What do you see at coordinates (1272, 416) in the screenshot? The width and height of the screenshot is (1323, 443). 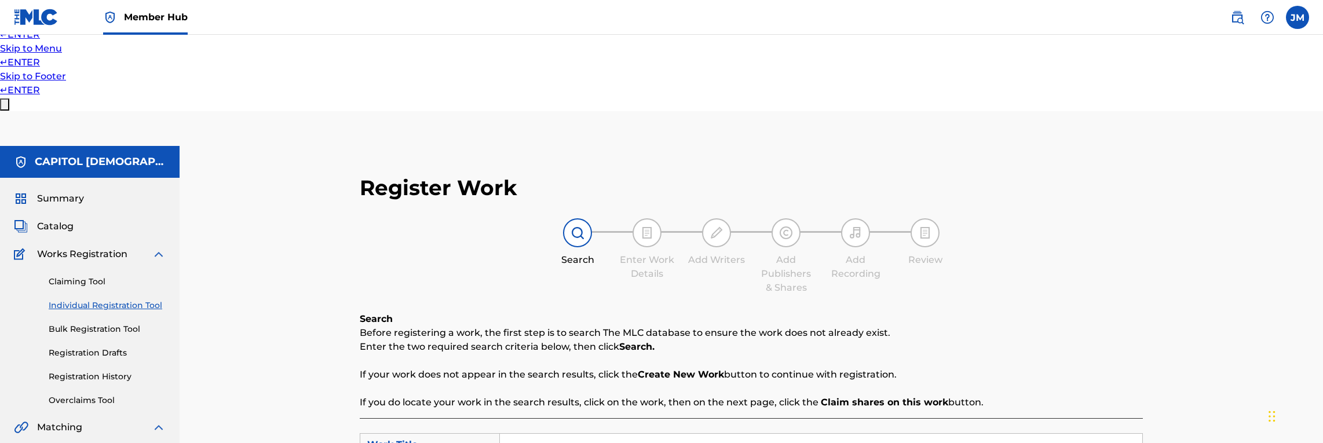 I see `div: Drag` at bounding box center [1272, 416].